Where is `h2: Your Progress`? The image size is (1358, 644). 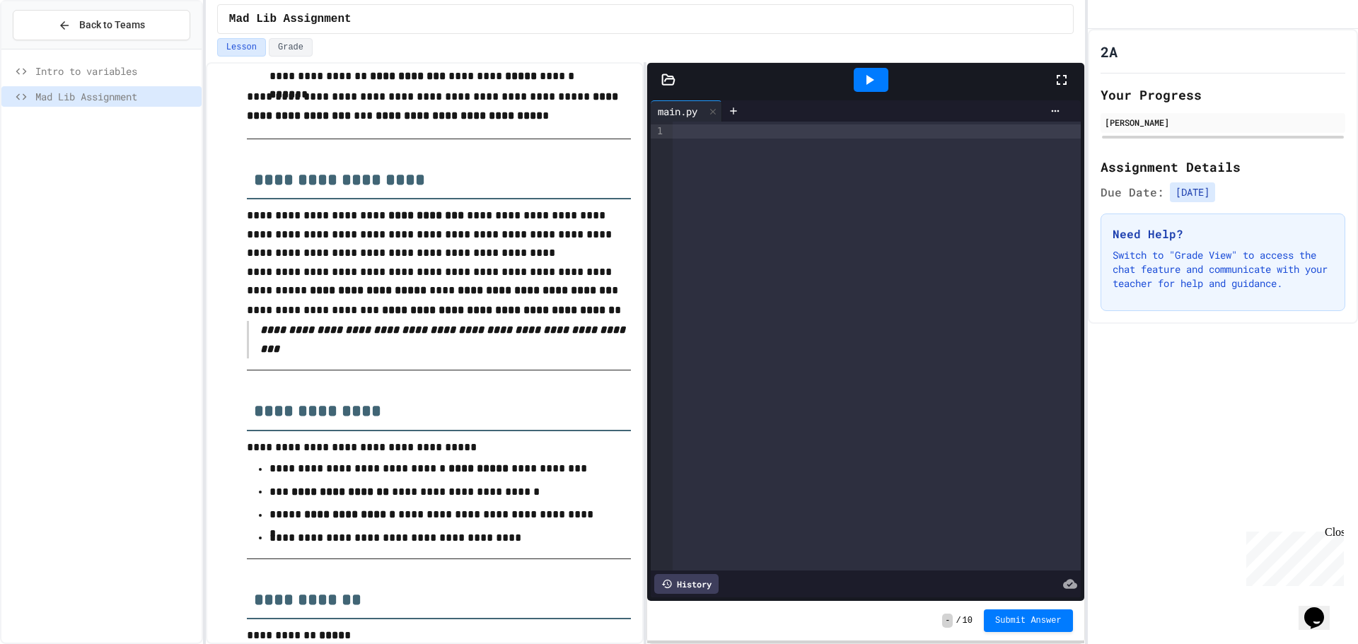
h2: Your Progress is located at coordinates (1223, 95).